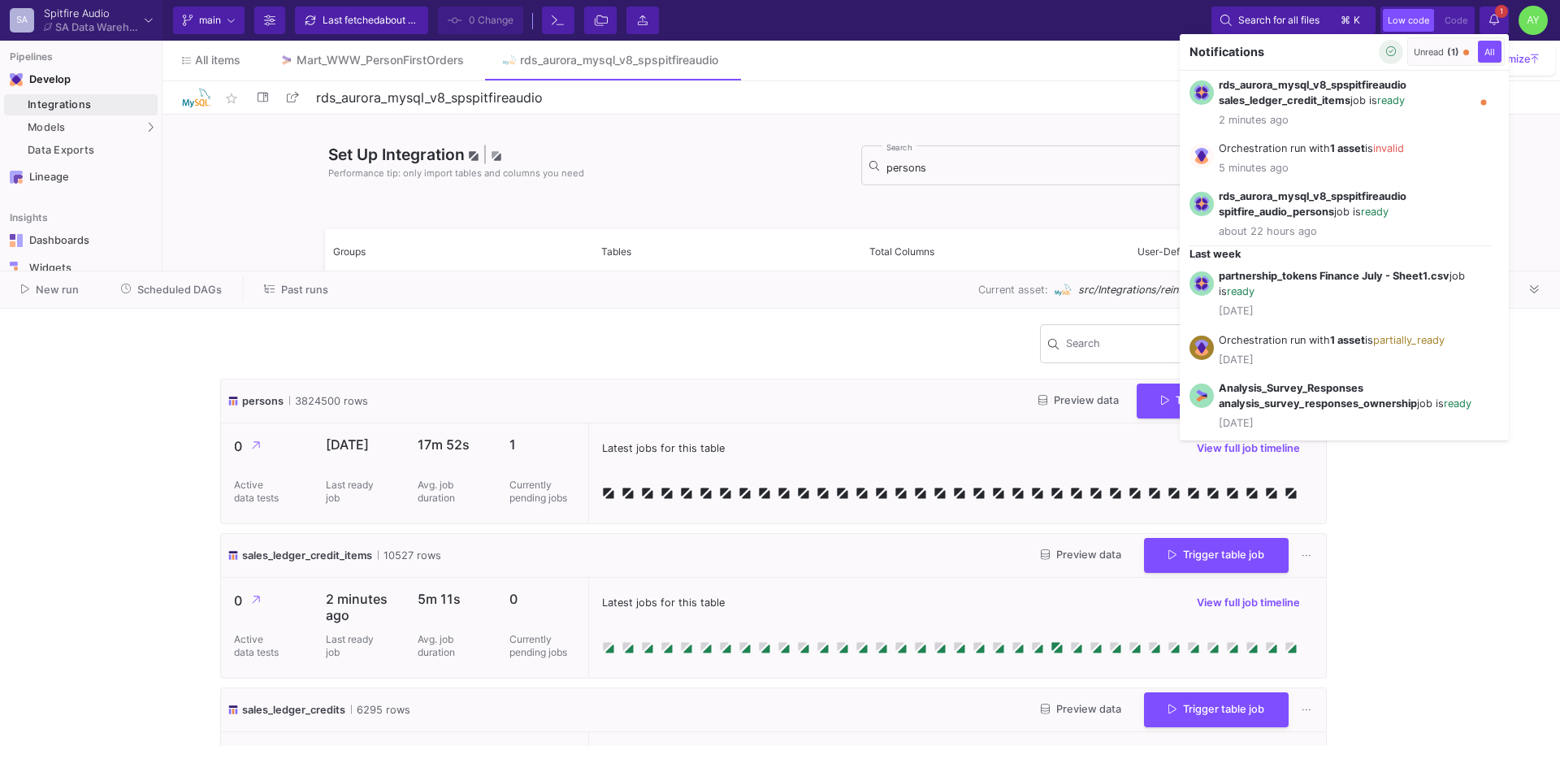 The image size is (1560, 759). What do you see at coordinates (1334, 275) in the screenshot?
I see `b: partnership_tokens Finance July - Sheet1.csv` at bounding box center [1334, 275].